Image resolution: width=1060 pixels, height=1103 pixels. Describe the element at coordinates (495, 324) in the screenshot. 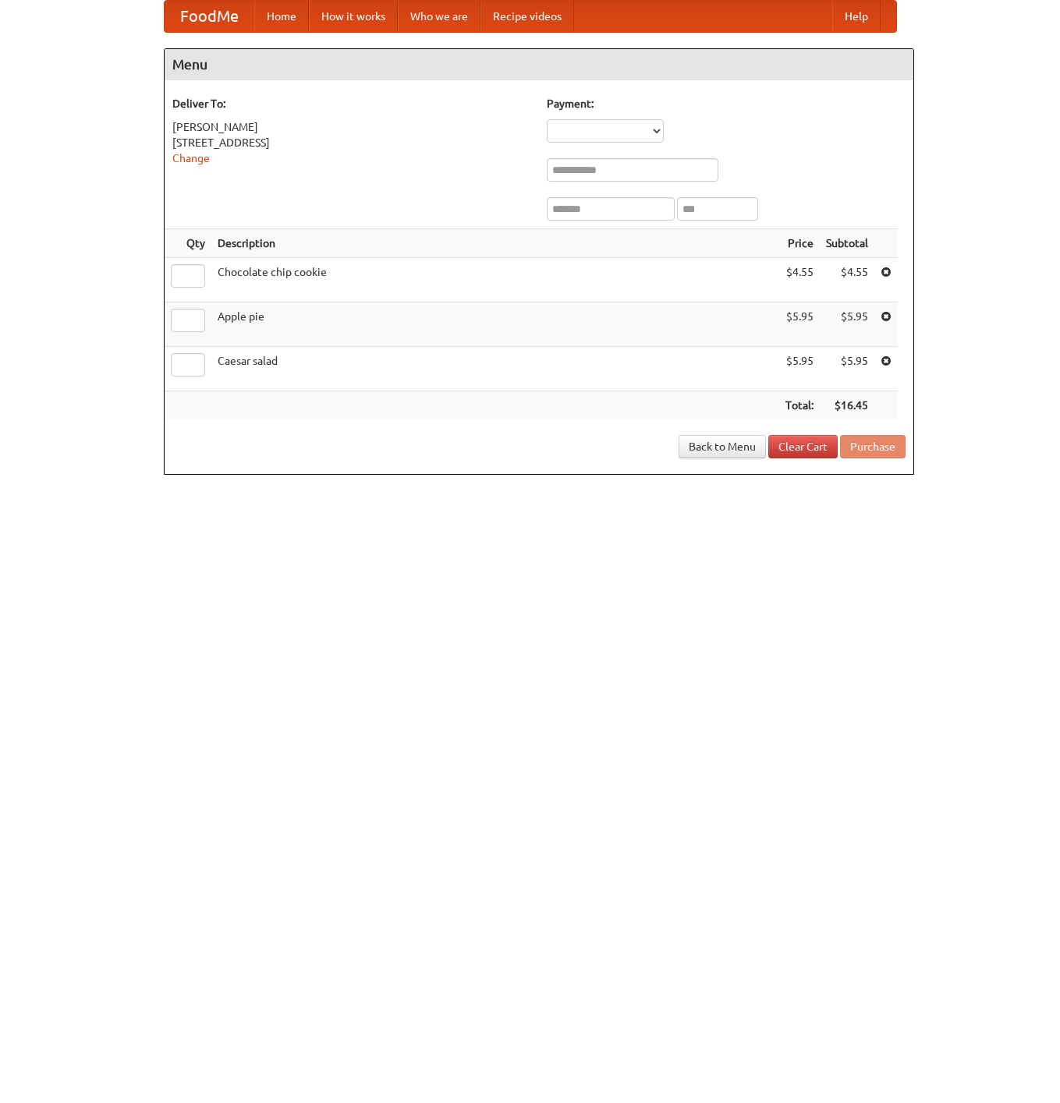

I see `td: Apple pie` at that location.